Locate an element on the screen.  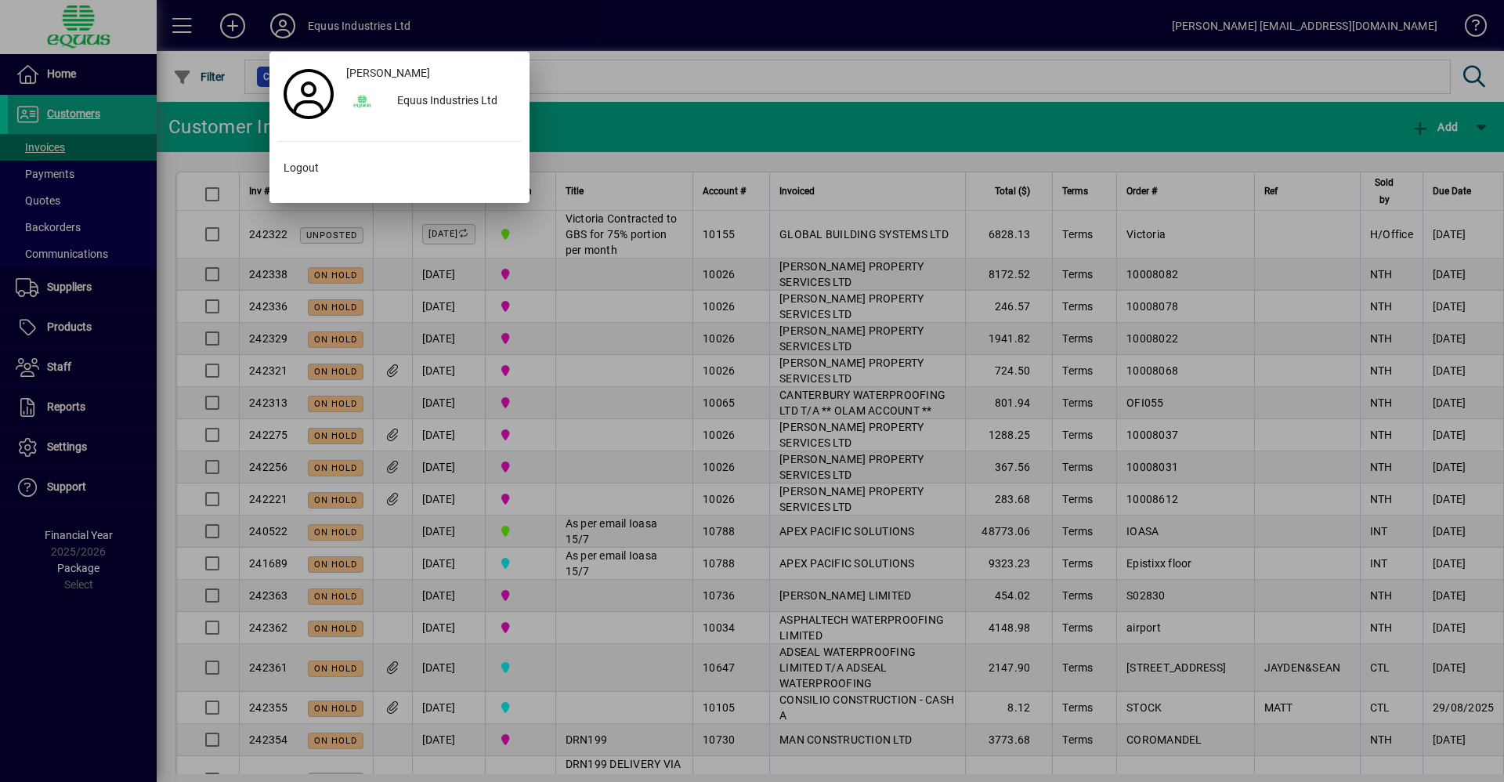
button: Logout is located at coordinates (399, 168).